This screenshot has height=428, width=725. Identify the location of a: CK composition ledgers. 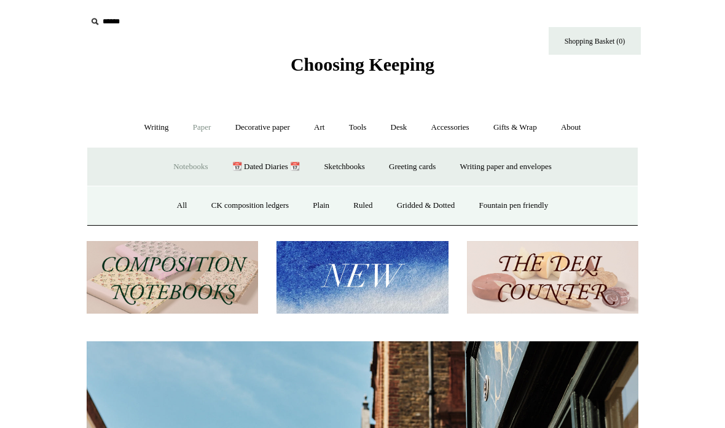
(250, 205).